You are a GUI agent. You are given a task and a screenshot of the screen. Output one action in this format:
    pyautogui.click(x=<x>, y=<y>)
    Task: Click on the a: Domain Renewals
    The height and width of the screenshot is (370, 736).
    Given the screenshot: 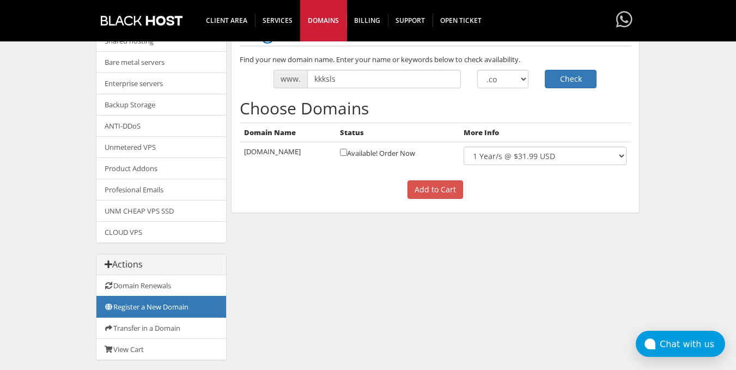 What is the action you would take?
    pyautogui.click(x=161, y=286)
    